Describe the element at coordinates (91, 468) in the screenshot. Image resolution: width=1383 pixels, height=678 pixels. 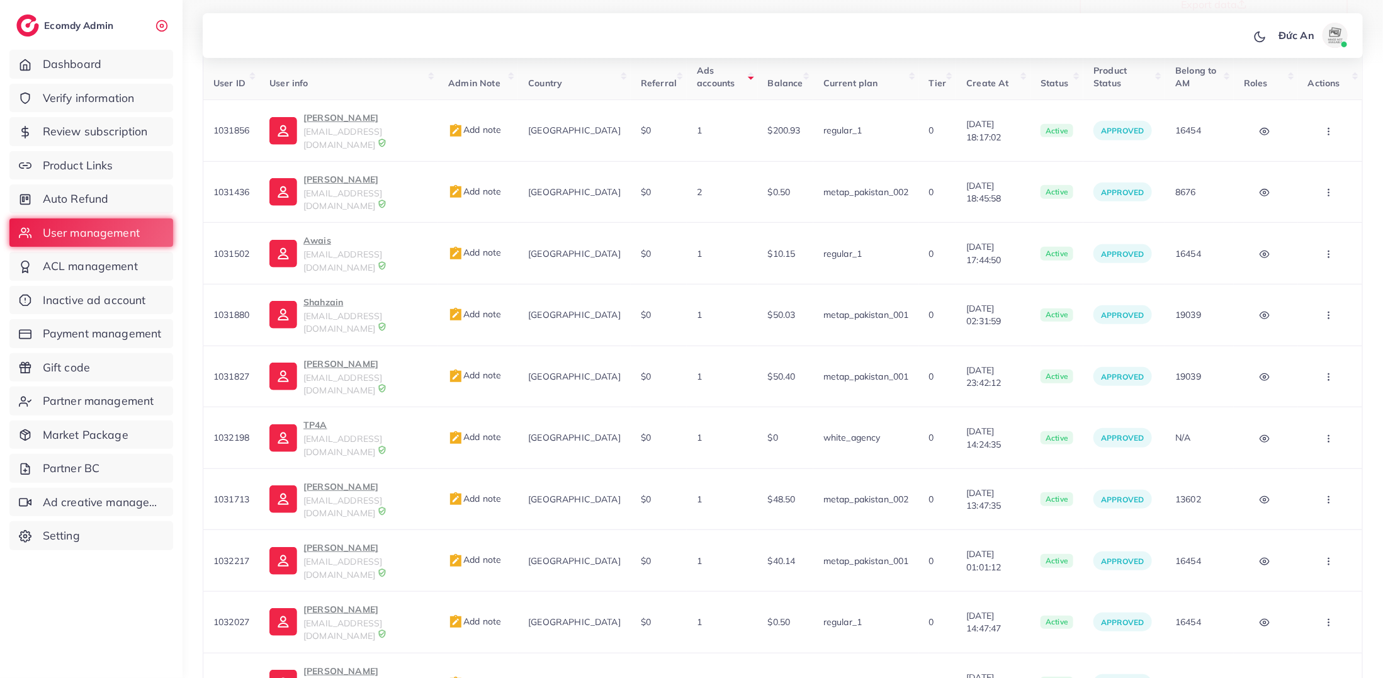
I see `a: Partner BC` at that location.